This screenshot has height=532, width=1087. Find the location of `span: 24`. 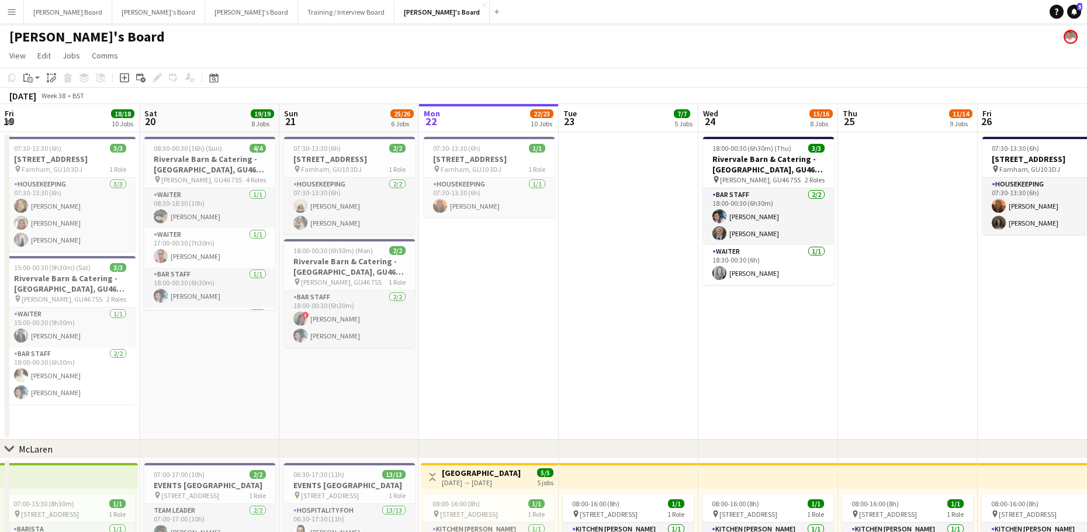

span: 24 is located at coordinates (709, 121).